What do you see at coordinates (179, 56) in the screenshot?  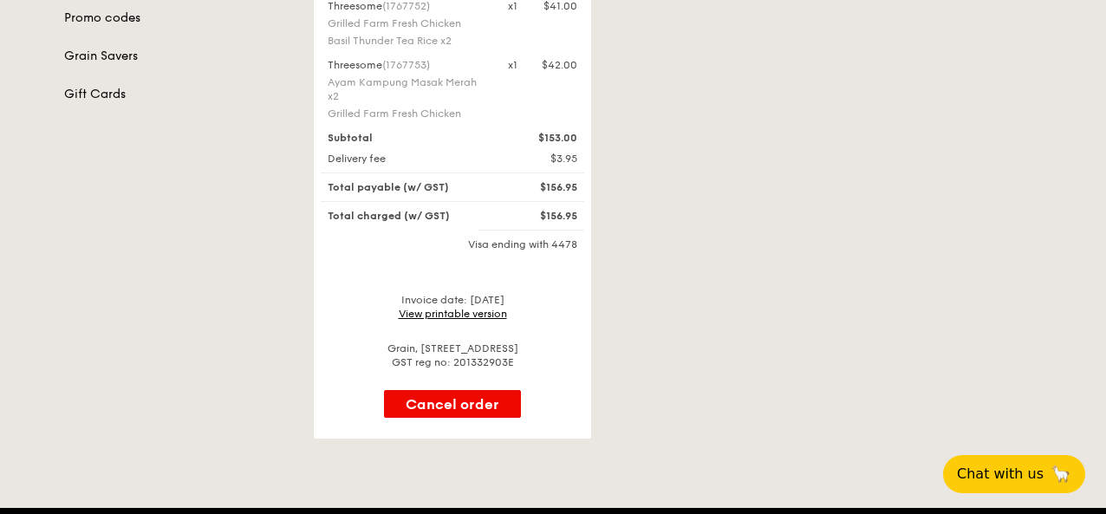 I see `a: Grain Savers` at bounding box center [179, 56].